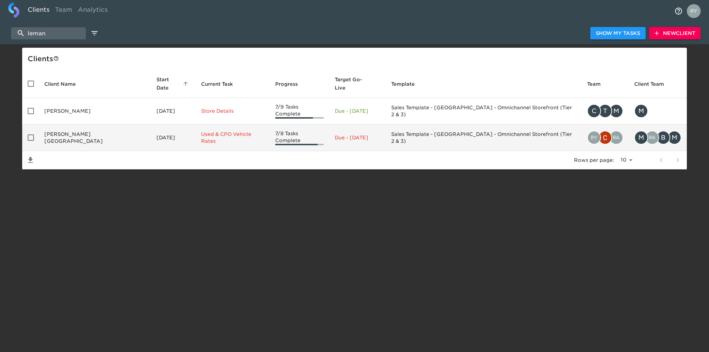  I want to click on img: ryan.dale@roadster.com, so click(594, 138).